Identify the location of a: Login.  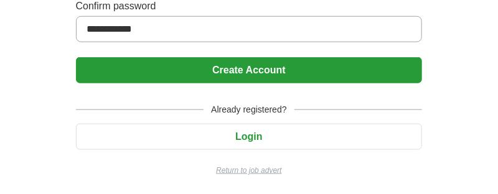
(249, 136).